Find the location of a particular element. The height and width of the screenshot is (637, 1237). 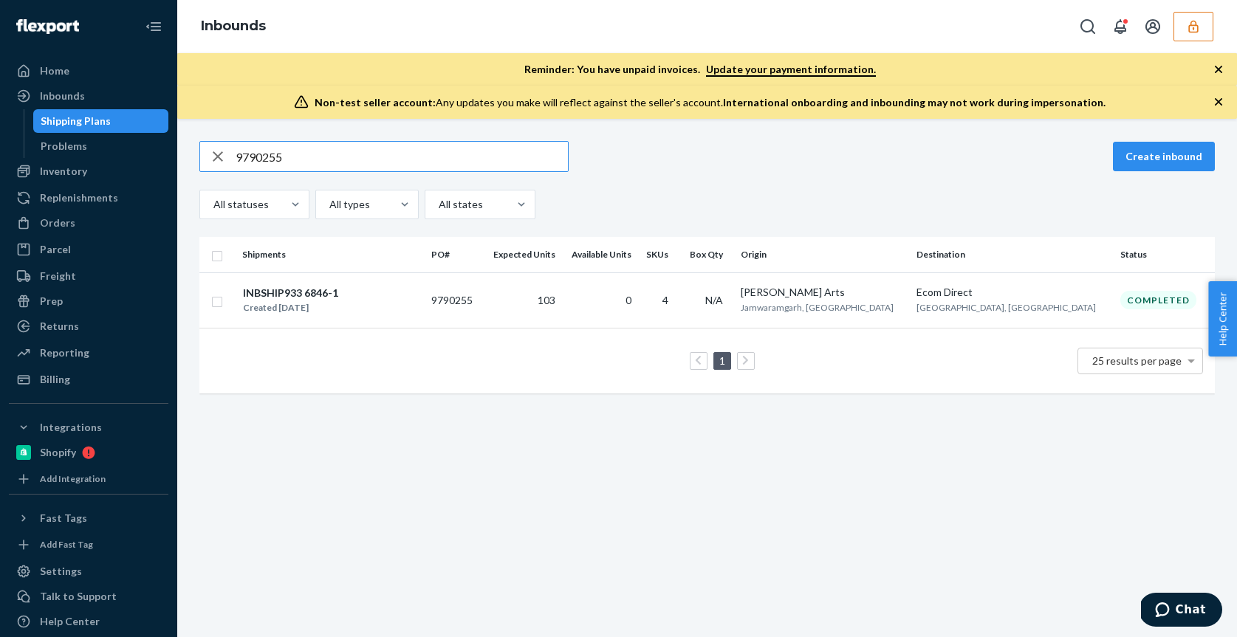

a: Page 1 is your current page is located at coordinates (722, 360).